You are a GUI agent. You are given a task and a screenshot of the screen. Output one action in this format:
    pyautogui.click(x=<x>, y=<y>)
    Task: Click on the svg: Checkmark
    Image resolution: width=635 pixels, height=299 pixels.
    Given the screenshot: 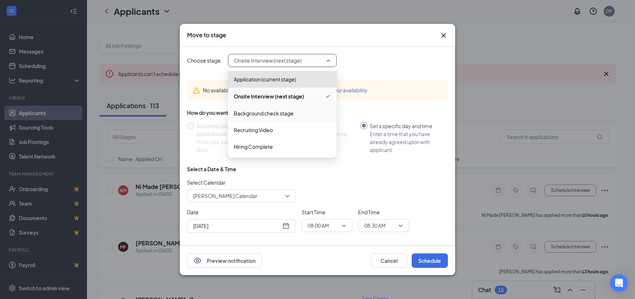 What is the action you would take?
    pyautogui.click(x=328, y=96)
    